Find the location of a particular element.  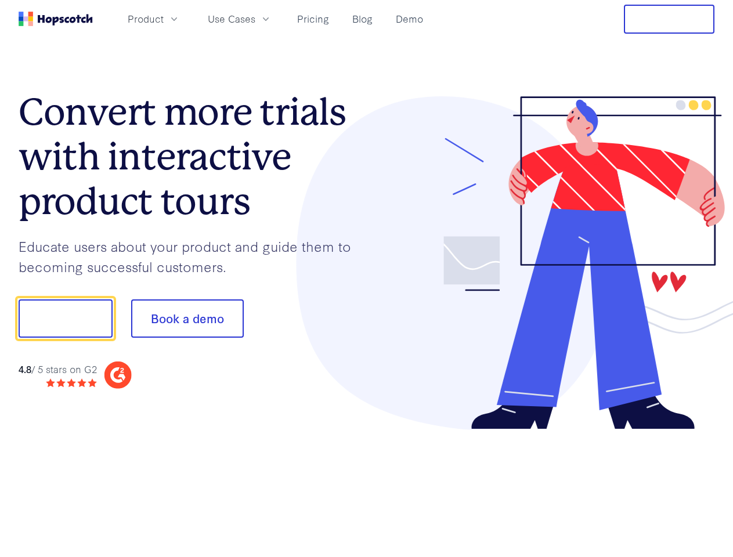

a: Home is located at coordinates (56, 19).